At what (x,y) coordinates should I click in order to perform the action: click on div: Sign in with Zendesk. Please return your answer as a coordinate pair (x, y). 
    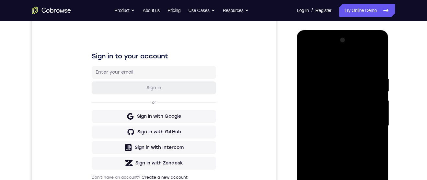
    Looking at the image, I should click on (127, 156).